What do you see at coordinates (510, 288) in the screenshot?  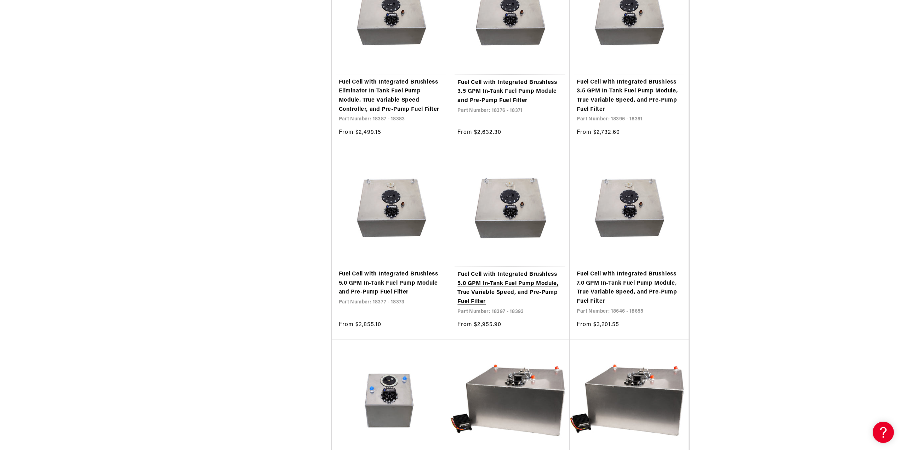 I see `a: Fuel Cell with Integrated Brushless 5.0 GPM In-Tank Fuel Pump Module, True Variable Speed, and Pr...` at bounding box center [510, 288].